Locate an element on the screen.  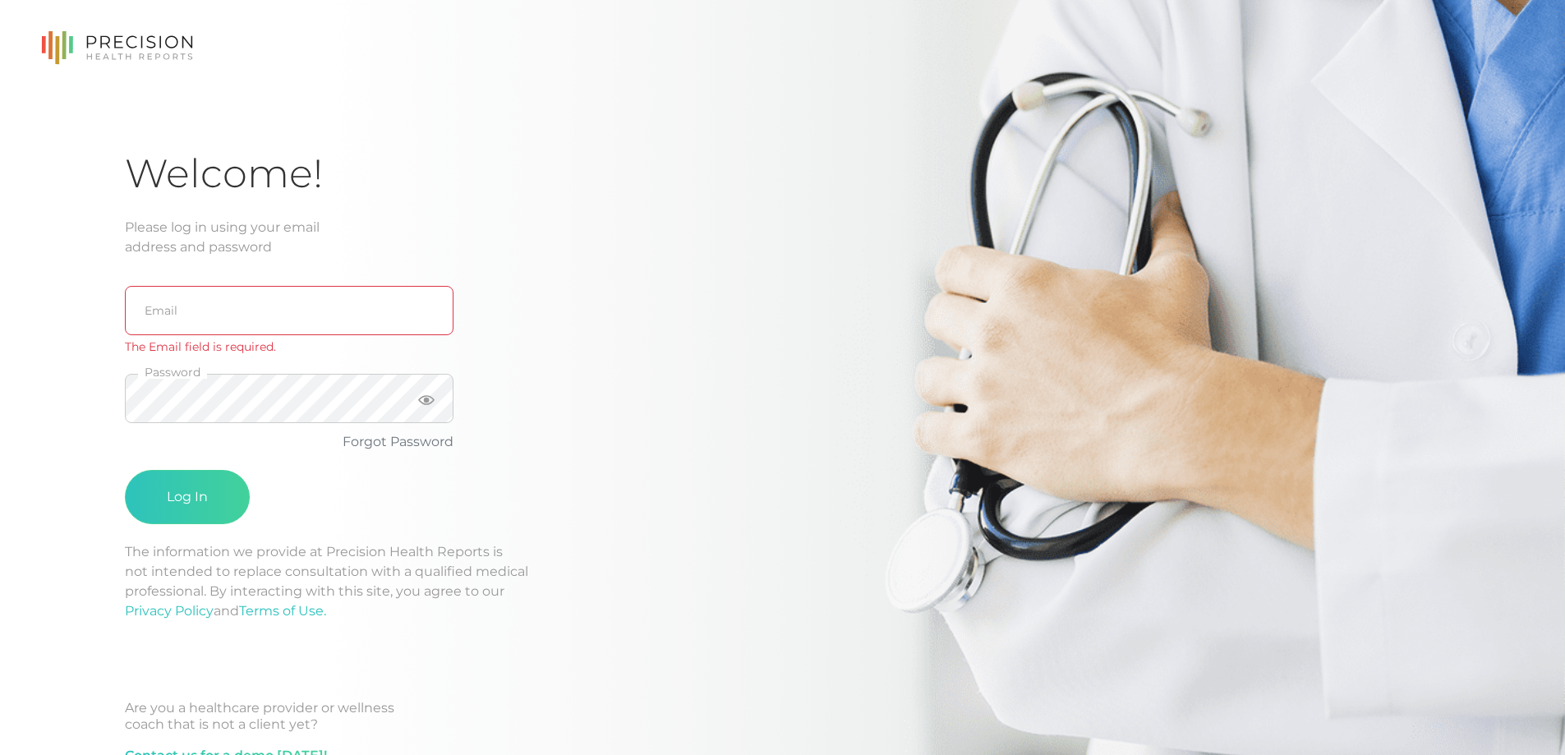
a: Privacy Policy is located at coordinates (169, 610).